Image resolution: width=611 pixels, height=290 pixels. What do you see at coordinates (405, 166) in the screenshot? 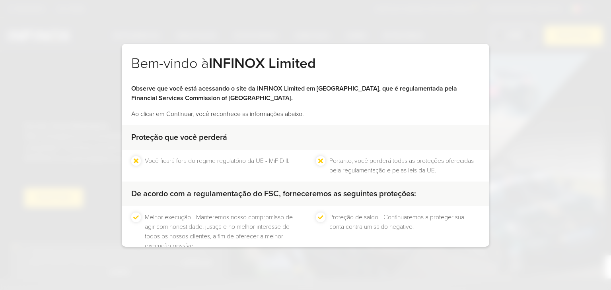
I see `li: Portanto, você perderá todas as proteções oferecidas pela regulamentação e pelas leis da UE.` at bounding box center [405, 166].